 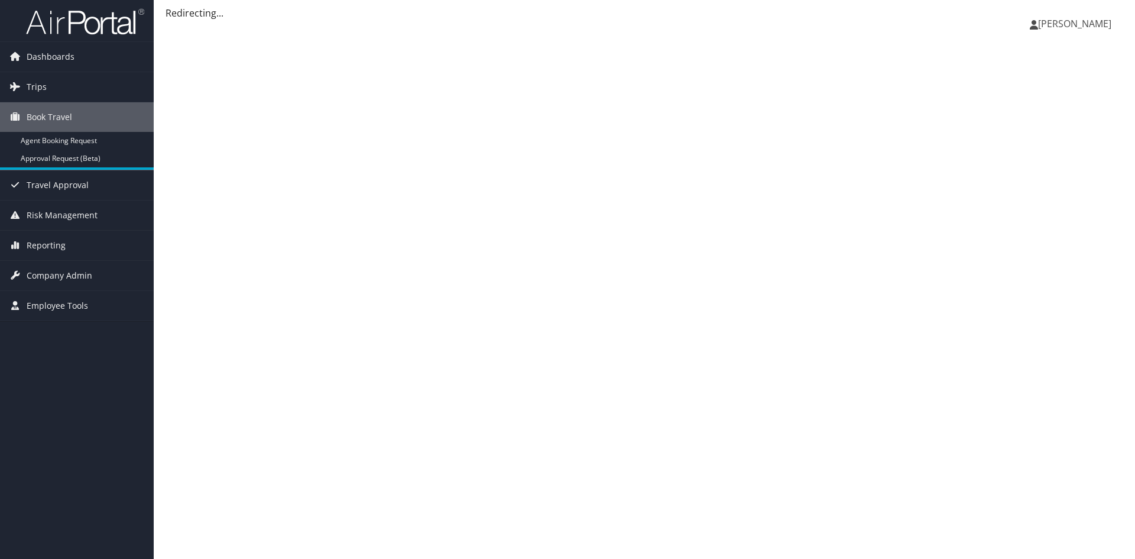 What do you see at coordinates (57, 306) in the screenshot?
I see `span: Employee Tools` at bounding box center [57, 306].